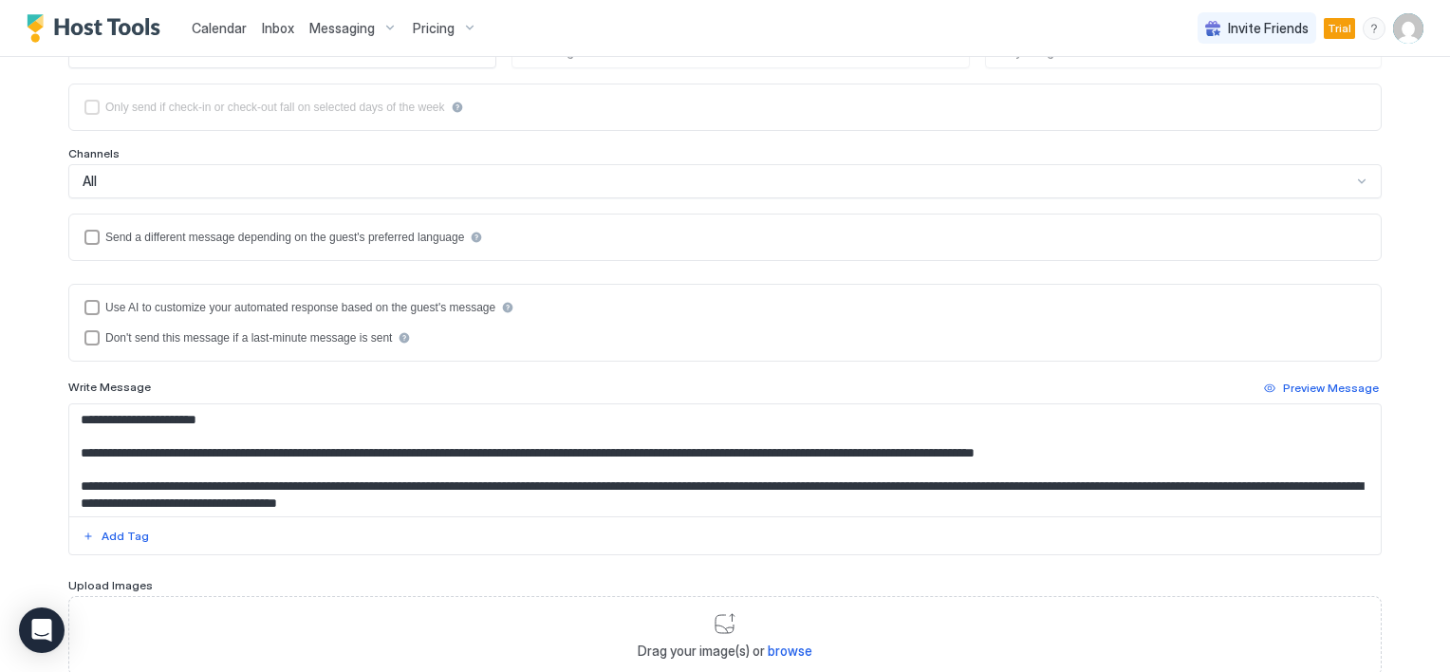 The width and height of the screenshot is (1450, 672). Describe the element at coordinates (94, 153) in the screenshot. I see `span: Channels` at that location.